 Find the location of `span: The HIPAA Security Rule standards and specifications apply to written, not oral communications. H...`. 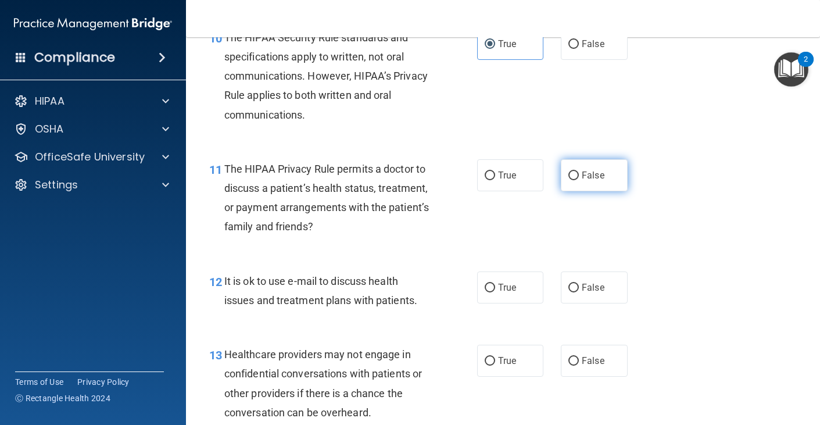

span: The HIPAA Security Rule standards and specifications apply to written, not oral communications. H... is located at coordinates (326, 76).